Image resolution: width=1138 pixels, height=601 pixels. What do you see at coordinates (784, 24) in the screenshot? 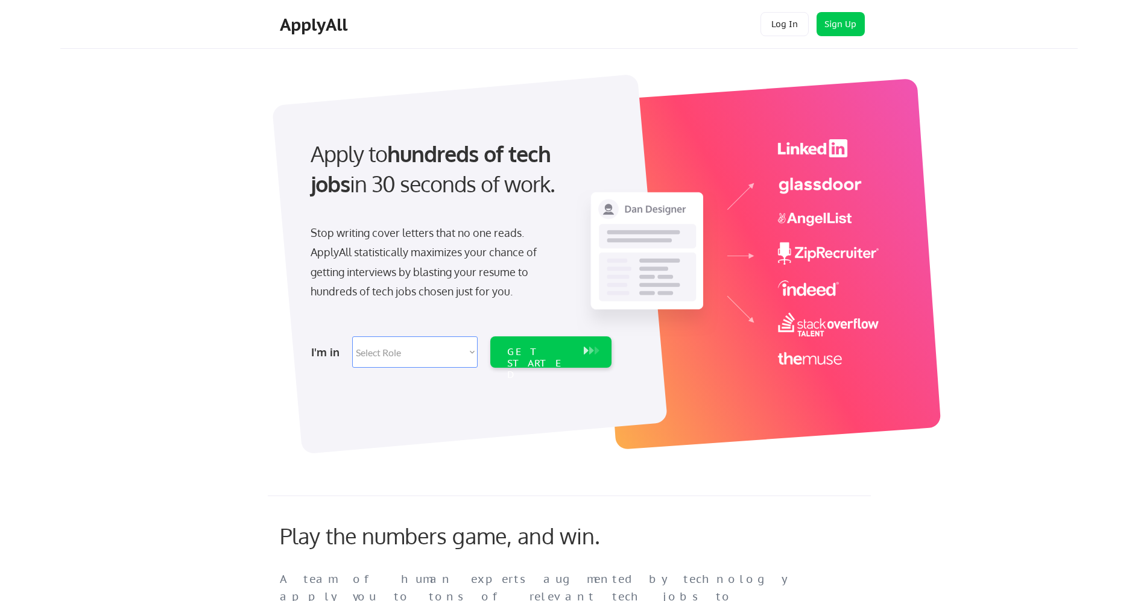
I see `button: Log In` at bounding box center [784, 24].